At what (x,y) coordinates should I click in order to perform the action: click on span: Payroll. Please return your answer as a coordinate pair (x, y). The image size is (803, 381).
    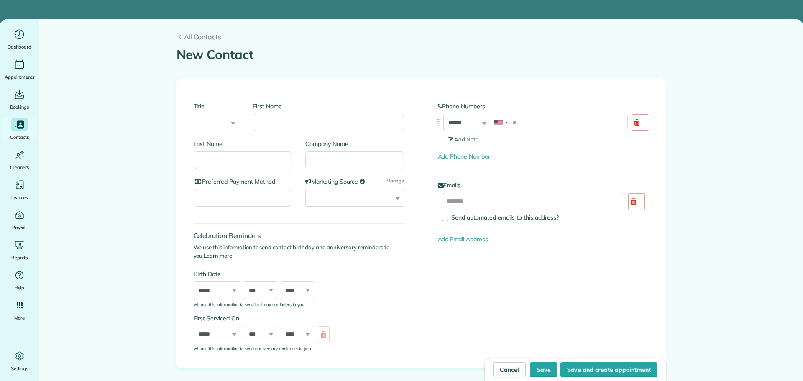
    Looking at the image, I should click on (20, 227).